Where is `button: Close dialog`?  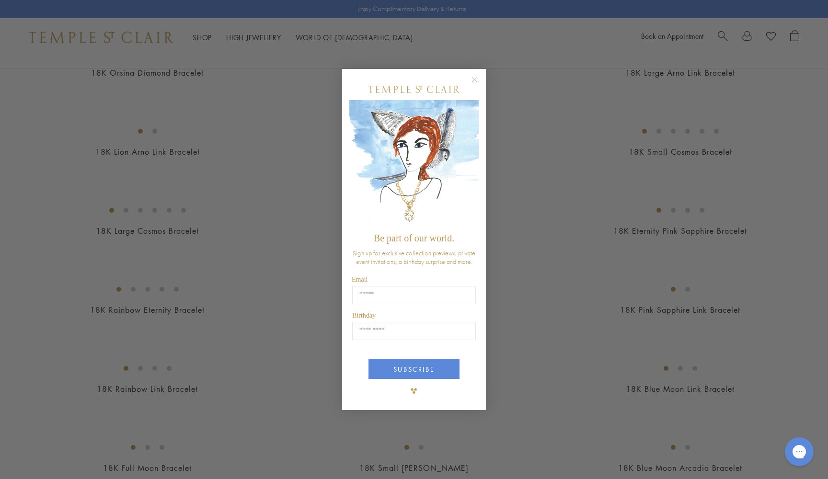
button: Close dialog is located at coordinates (479, 84).